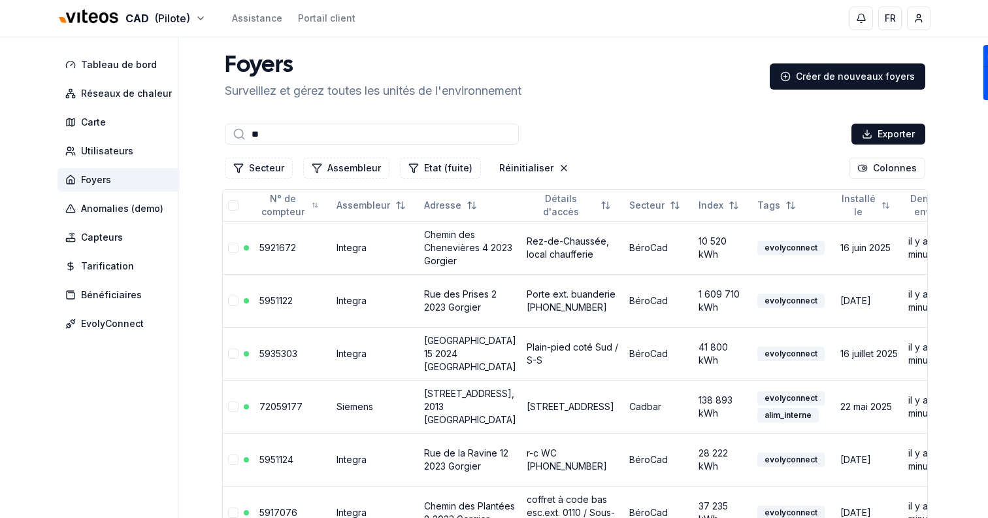  Describe the element at coordinates (869, 353) in the screenshot. I see `td: 16 juillet 2025` at that location.